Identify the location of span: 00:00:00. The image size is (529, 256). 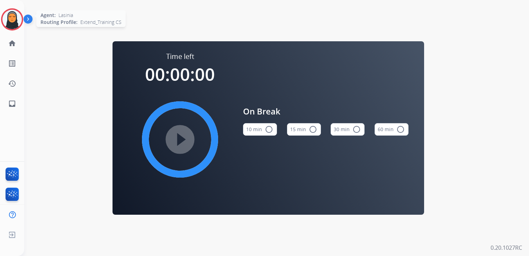
(180, 74).